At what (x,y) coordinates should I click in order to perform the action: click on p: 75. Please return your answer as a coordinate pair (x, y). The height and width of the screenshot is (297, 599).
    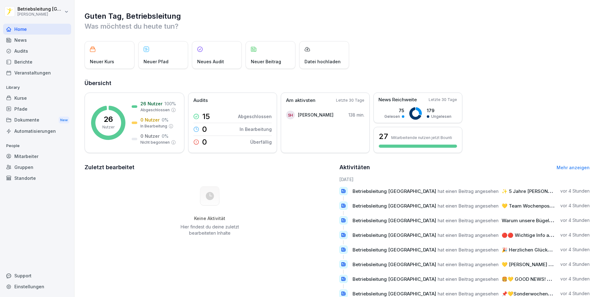
    Looking at the image, I should click on (394, 110).